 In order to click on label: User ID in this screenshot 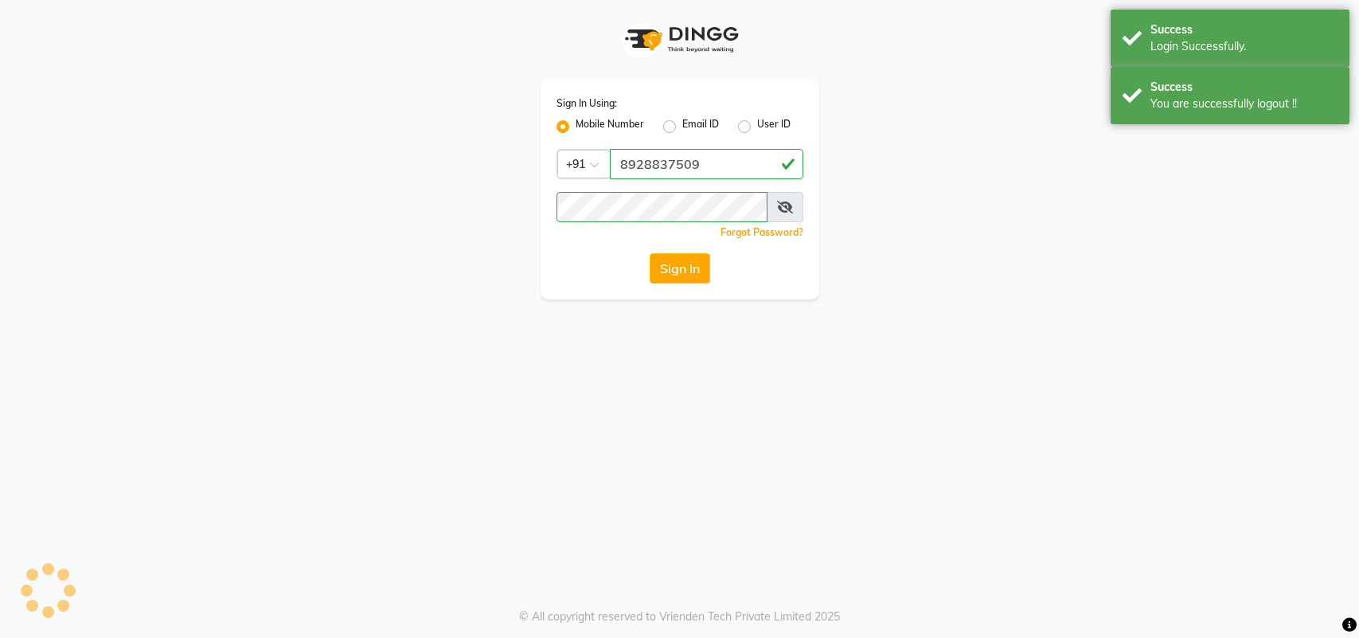, I will do `click(774, 127)`.